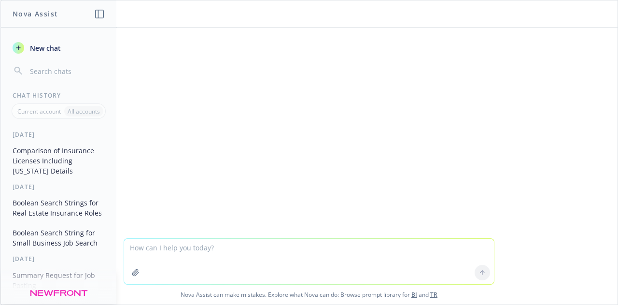 This screenshot has width=618, height=305. Describe the element at coordinates (84, 111) in the screenshot. I see `p: All accounts` at that location.